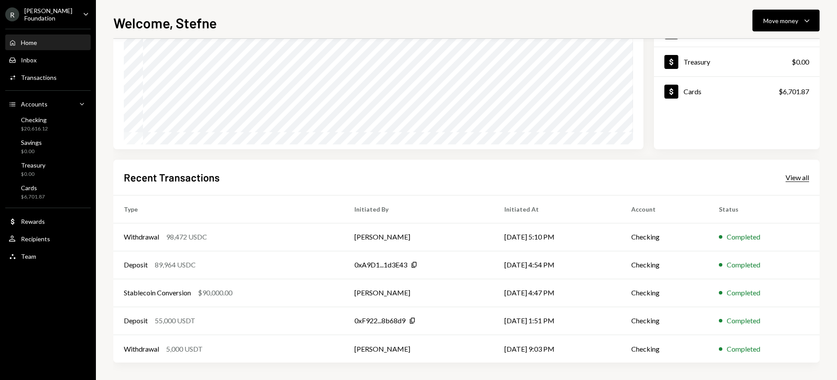 This screenshot has height=380, width=837. I want to click on a: Transactions, so click(48, 77).